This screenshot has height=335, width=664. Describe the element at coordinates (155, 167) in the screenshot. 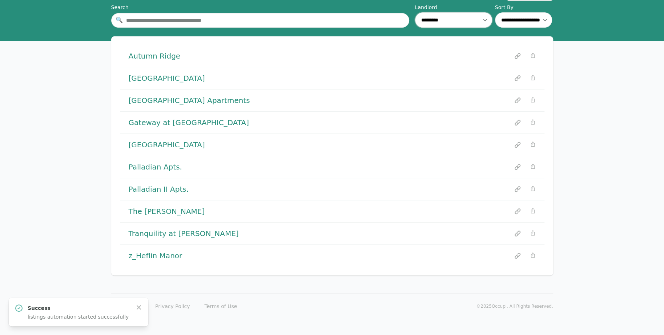

I see `a: Palladian Apts.` at that location.